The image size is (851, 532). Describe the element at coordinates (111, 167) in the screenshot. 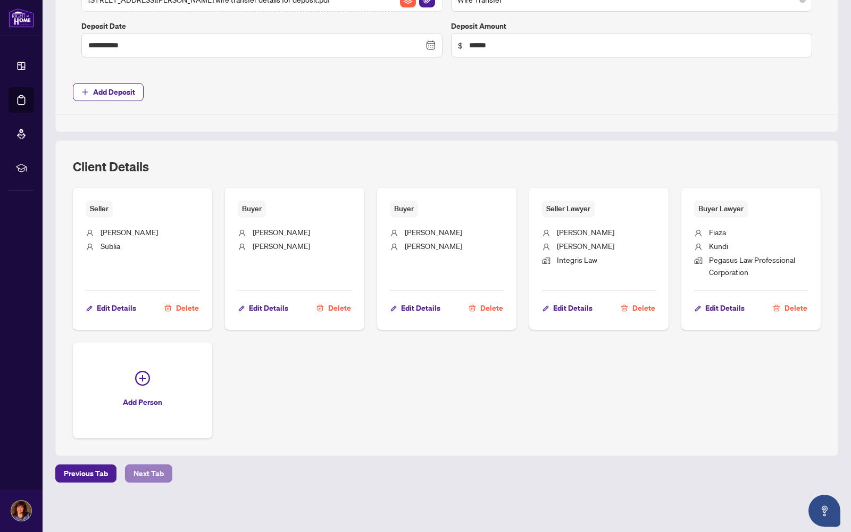

I see `h2: Client Details` at that location.